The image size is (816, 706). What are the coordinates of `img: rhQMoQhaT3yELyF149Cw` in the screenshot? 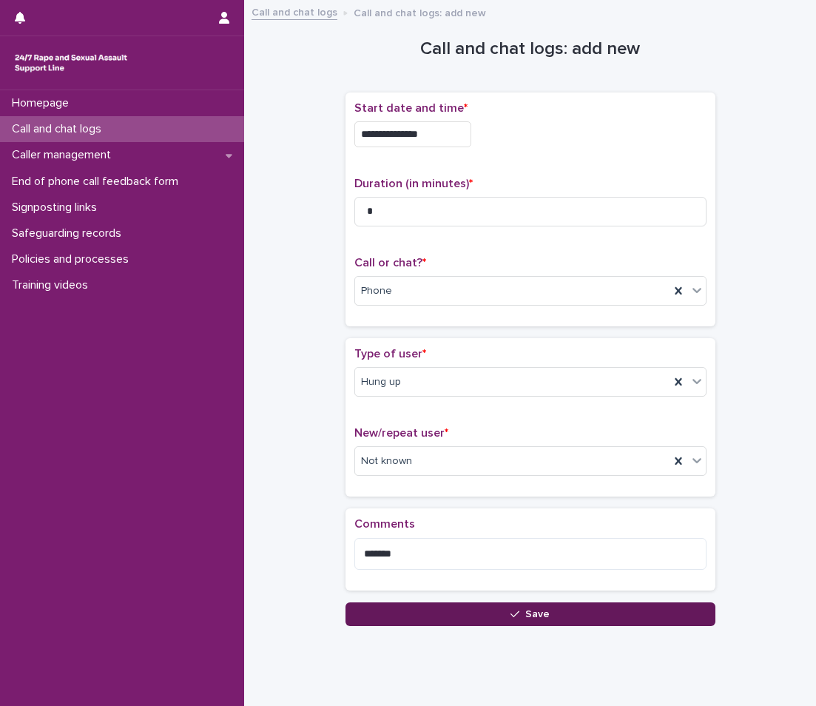 It's located at (71, 63).